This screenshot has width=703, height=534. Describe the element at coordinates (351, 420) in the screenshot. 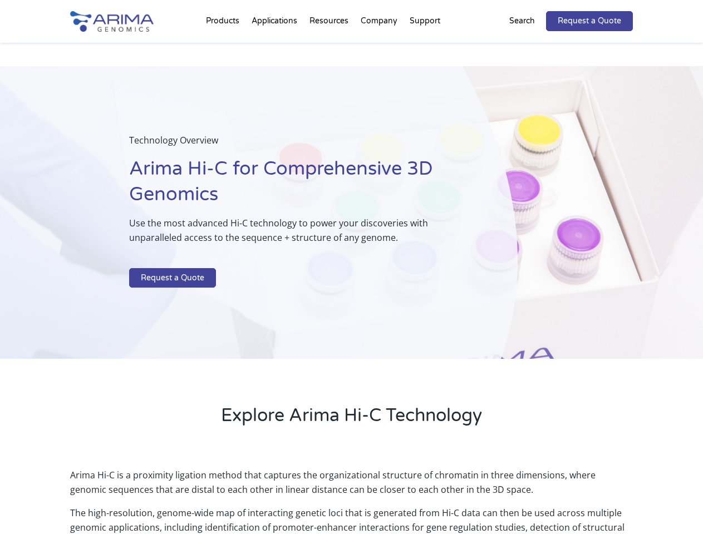

I see `h2: Explore Arima Hi-C Technology` at that location.